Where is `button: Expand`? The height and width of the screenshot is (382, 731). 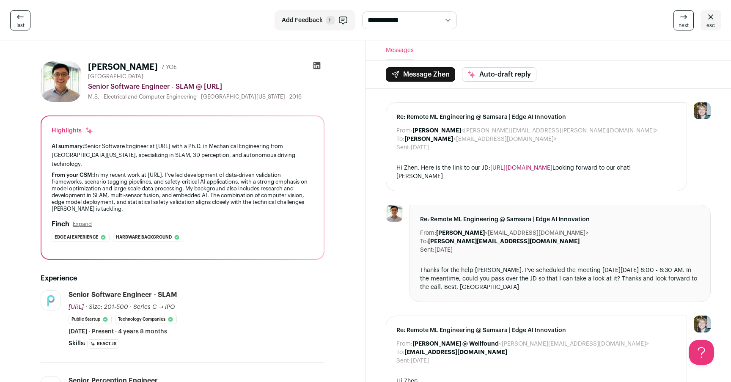
button: Expand is located at coordinates (82, 224).